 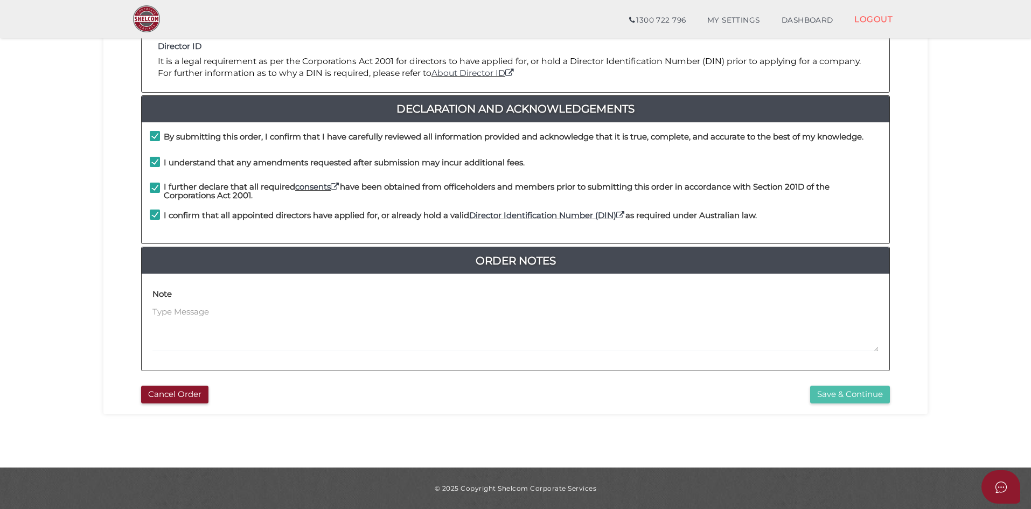 What do you see at coordinates (513, 137) in the screenshot?
I see `h4: By submitting this order, I confirm that I have carefully reviewed all information provided and a...` at bounding box center [513, 137].